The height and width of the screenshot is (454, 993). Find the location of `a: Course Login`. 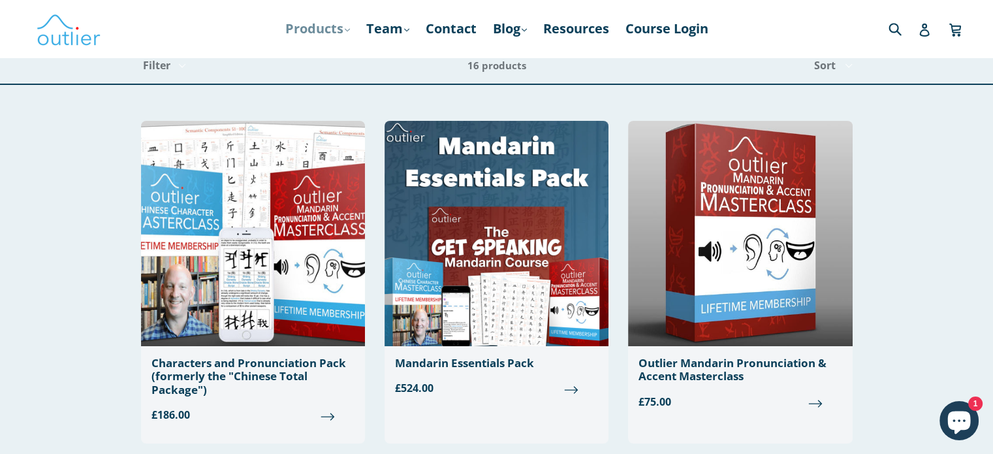

a: Course Login is located at coordinates (666, 29).